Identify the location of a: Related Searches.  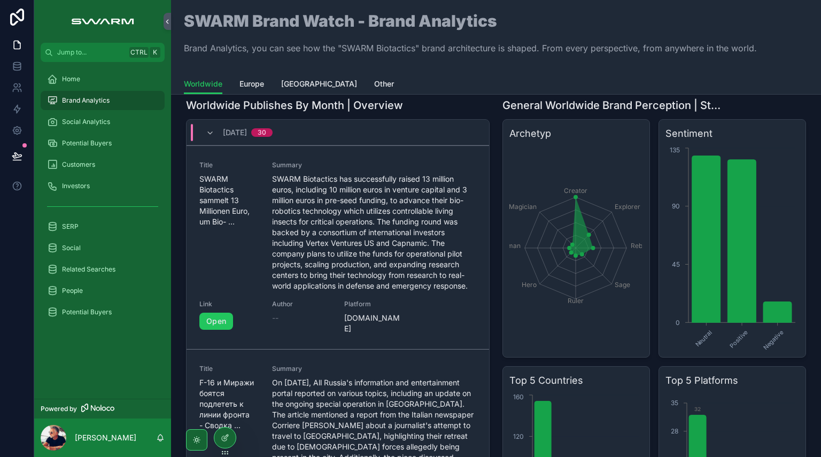
(103, 270).